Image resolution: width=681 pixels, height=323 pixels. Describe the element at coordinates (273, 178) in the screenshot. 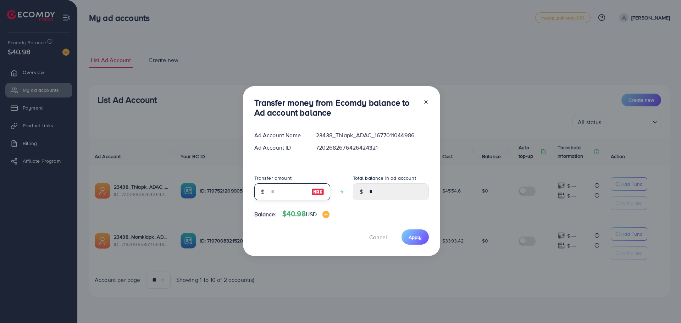

I see `label: Transfer amount` at that location.